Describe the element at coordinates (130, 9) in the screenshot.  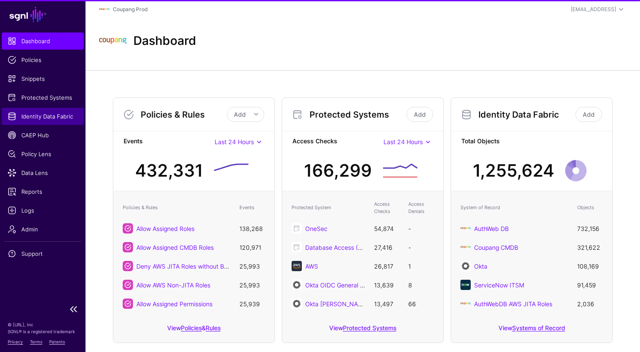
I see `a: Coupang Prod` at that location.